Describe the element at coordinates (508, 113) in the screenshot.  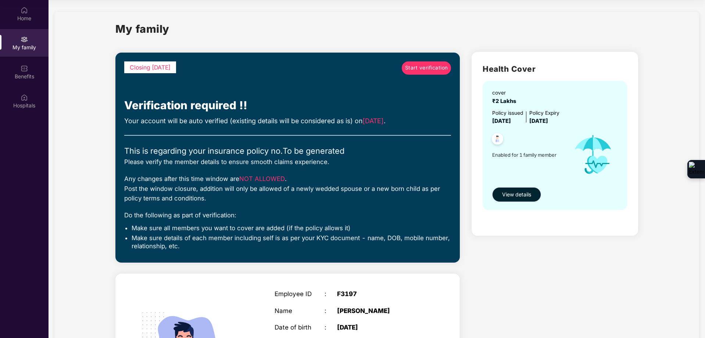
I see `div: Policy issued` at that location.